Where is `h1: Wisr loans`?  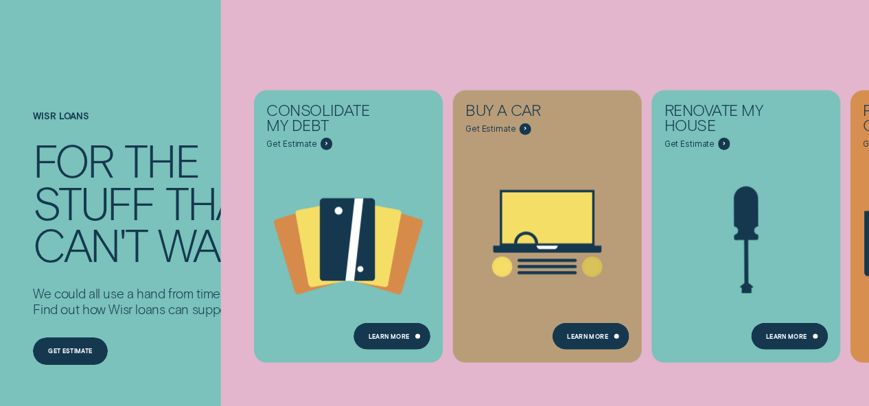 h1: Wisr loans is located at coordinates (148, 125).